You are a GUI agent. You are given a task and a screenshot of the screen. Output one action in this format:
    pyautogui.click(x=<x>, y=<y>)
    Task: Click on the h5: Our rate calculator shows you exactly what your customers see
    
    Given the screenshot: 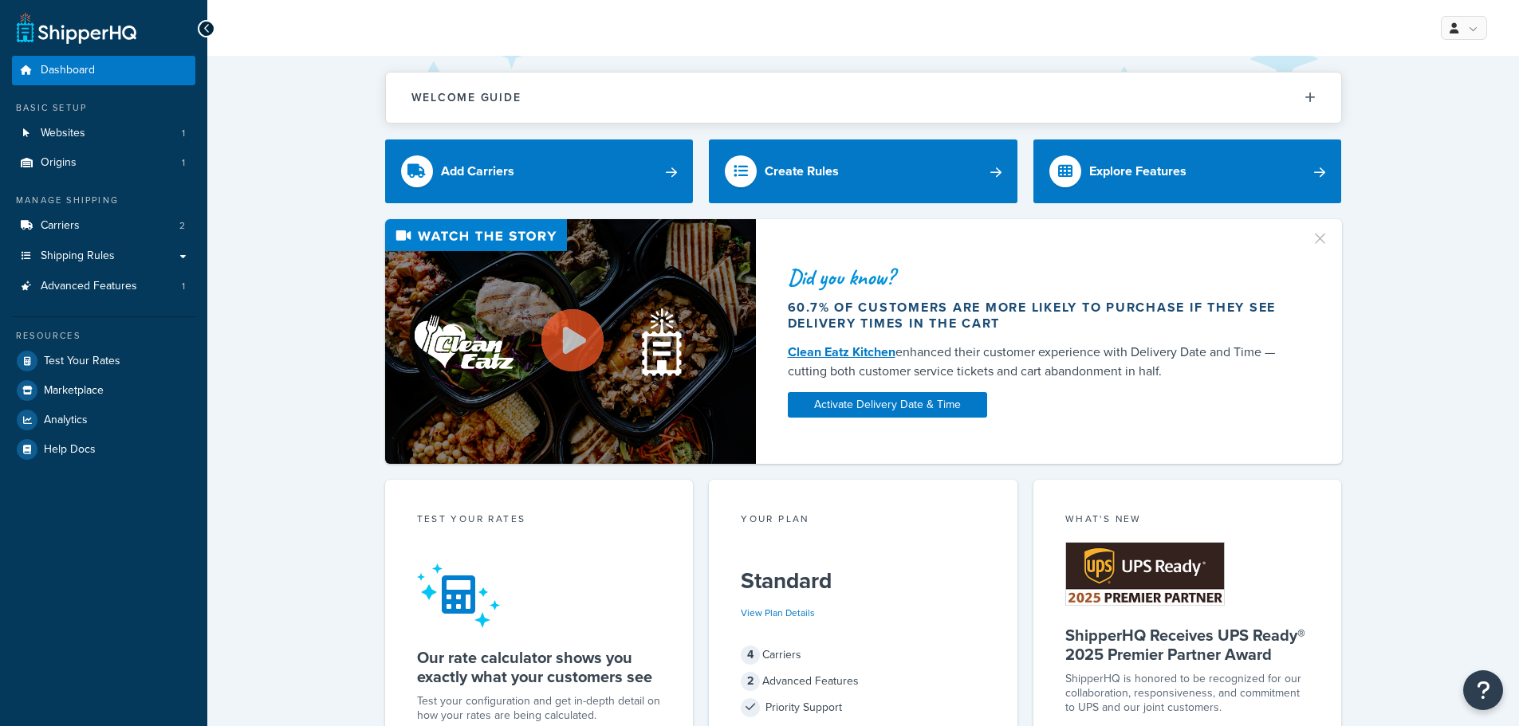 What is the action you would take?
    pyautogui.click(x=539, y=667)
    